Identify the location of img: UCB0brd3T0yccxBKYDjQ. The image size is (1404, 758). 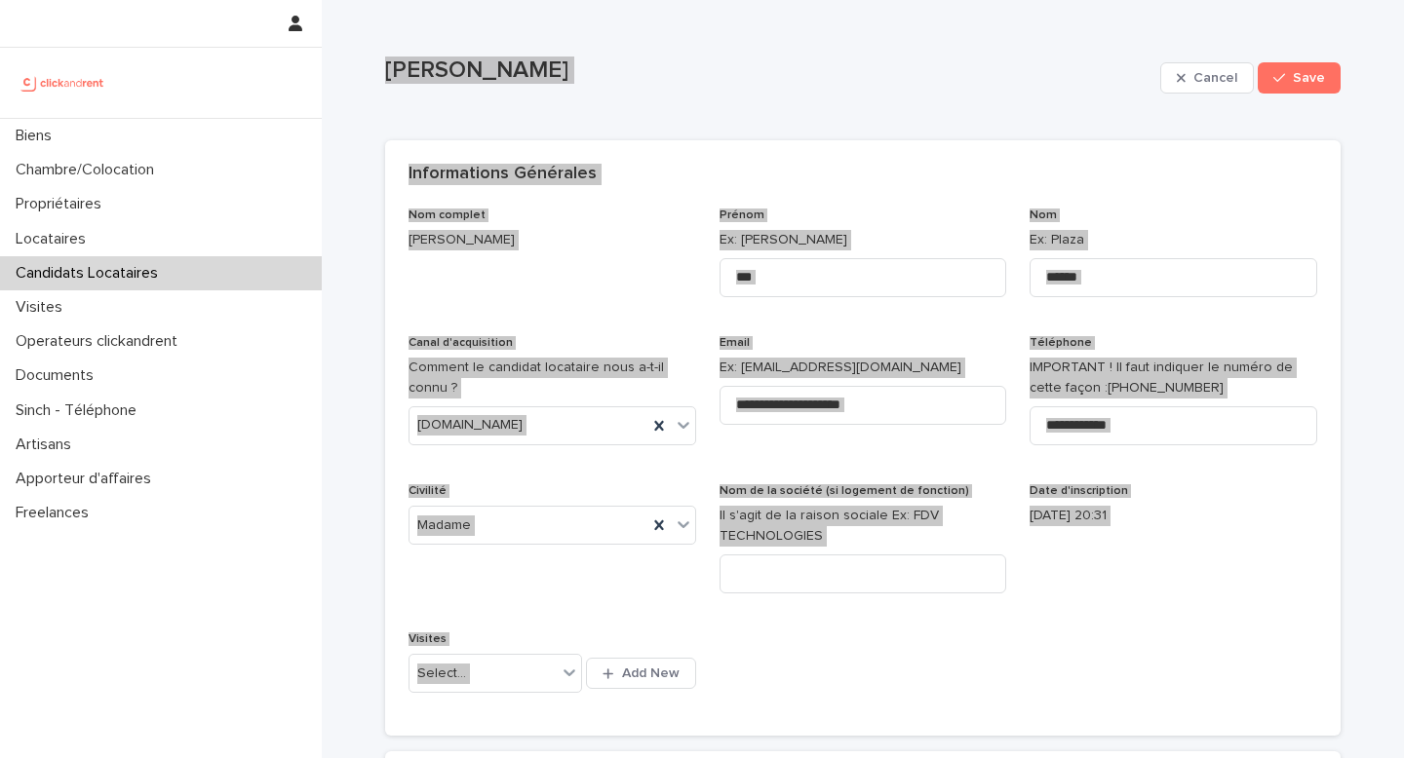
(62, 83).